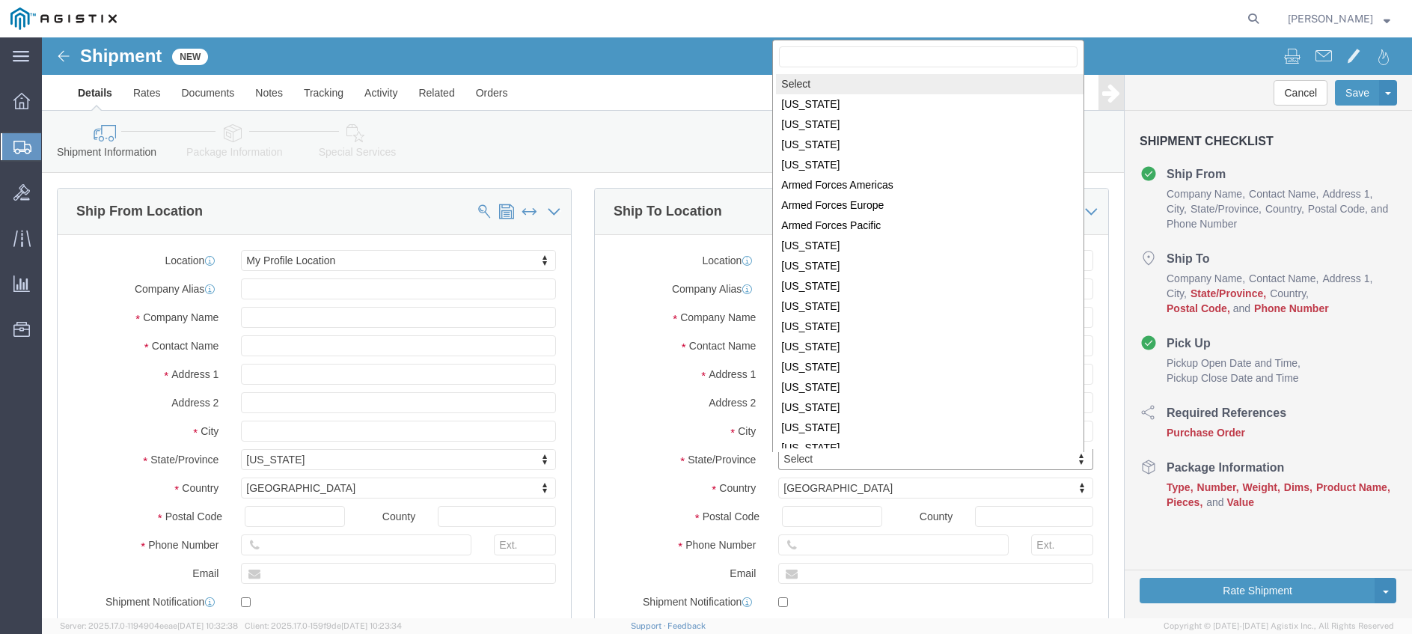 The image size is (1412, 634). I want to click on span: Client: 2025.17.0-159f9de, so click(323, 626).